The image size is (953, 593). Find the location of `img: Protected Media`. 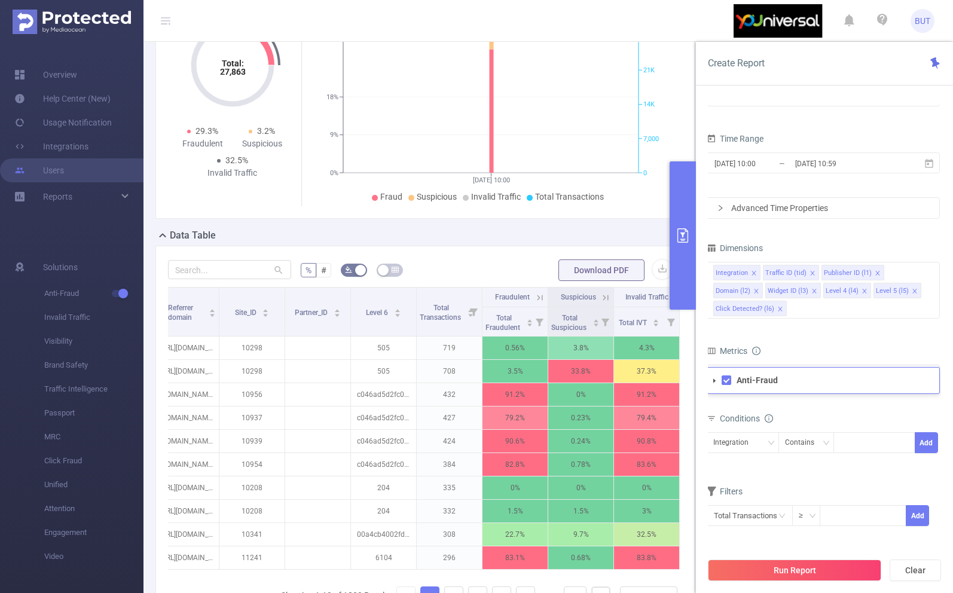

img: Protected Media is located at coordinates (72, 22).